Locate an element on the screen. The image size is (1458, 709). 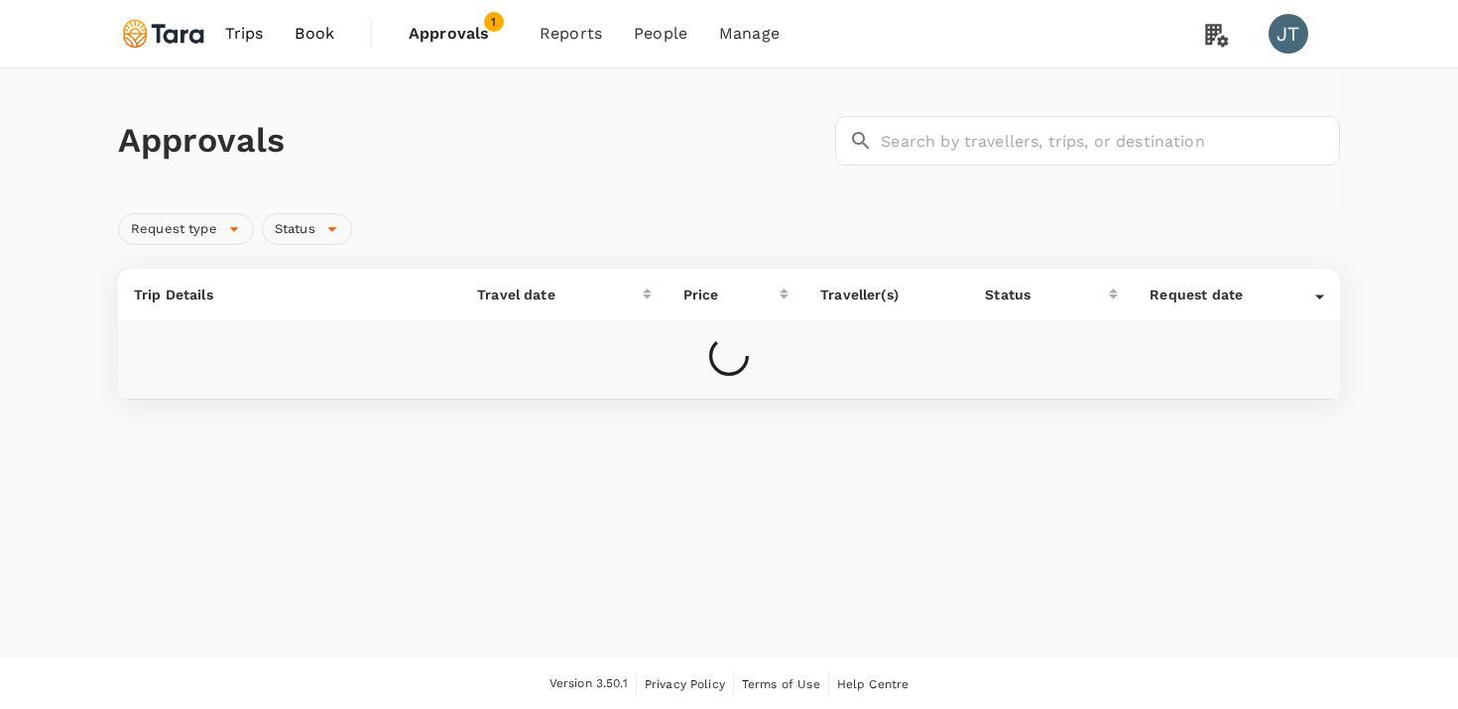
div: JT is located at coordinates (1288, 34).